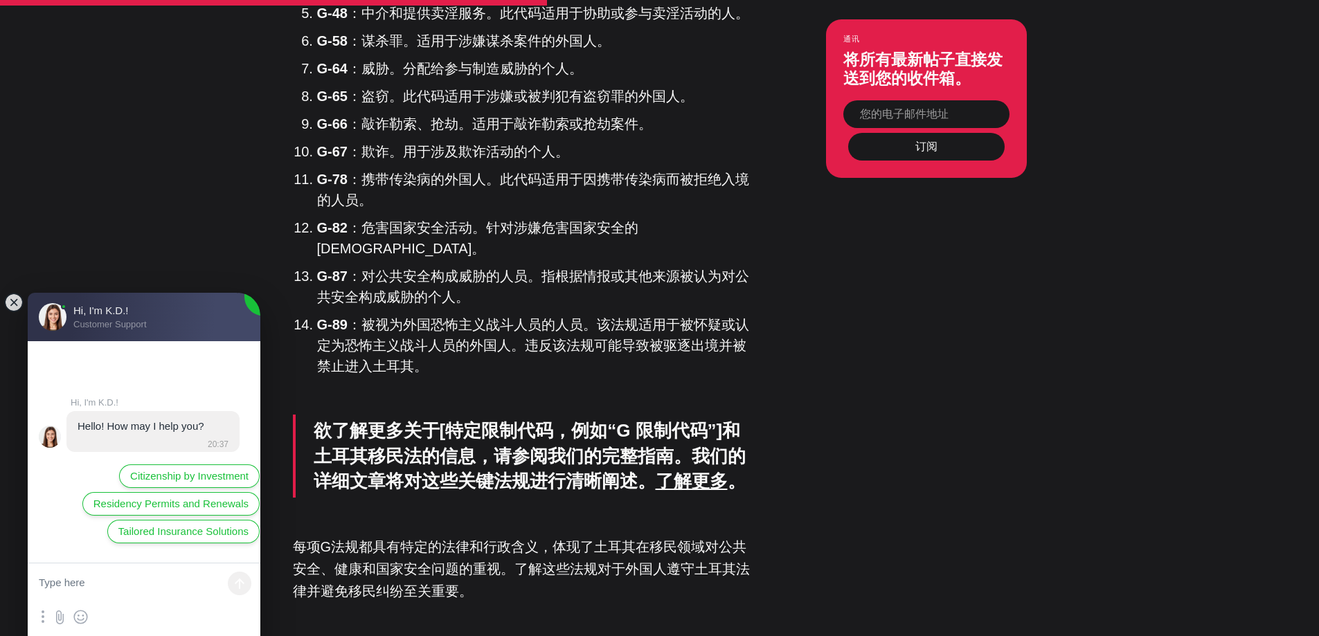  I want to click on font: G-82, so click(332, 228).